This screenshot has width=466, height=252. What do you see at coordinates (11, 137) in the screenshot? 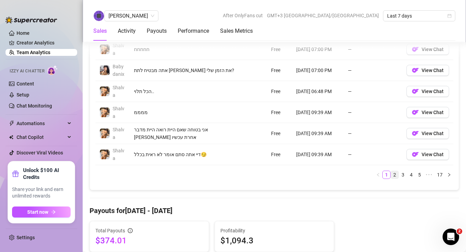
I see `img: Chat Copilot` at bounding box center [11, 137].